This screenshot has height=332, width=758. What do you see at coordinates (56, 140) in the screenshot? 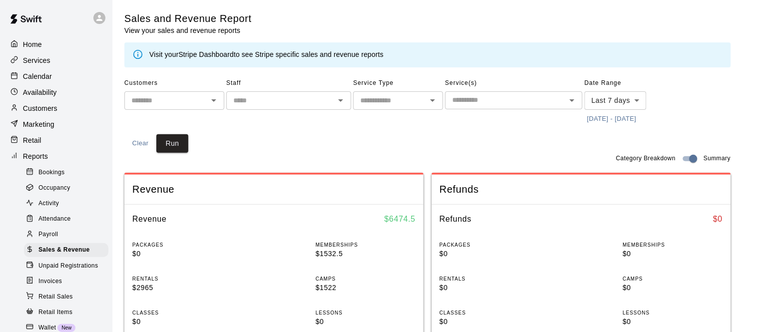
I see `a: Retail` at bounding box center [56, 140].